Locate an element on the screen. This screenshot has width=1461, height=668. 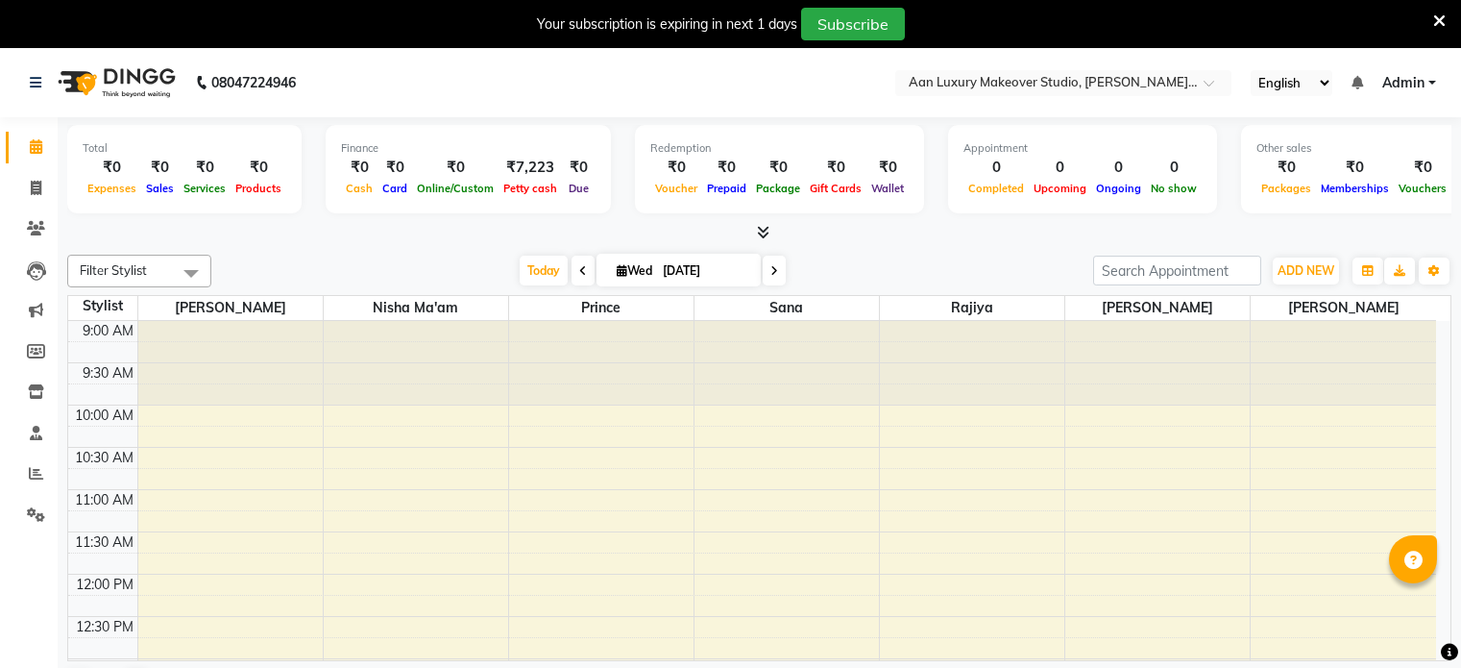
input: 2025-09-03 is located at coordinates (705, 271).